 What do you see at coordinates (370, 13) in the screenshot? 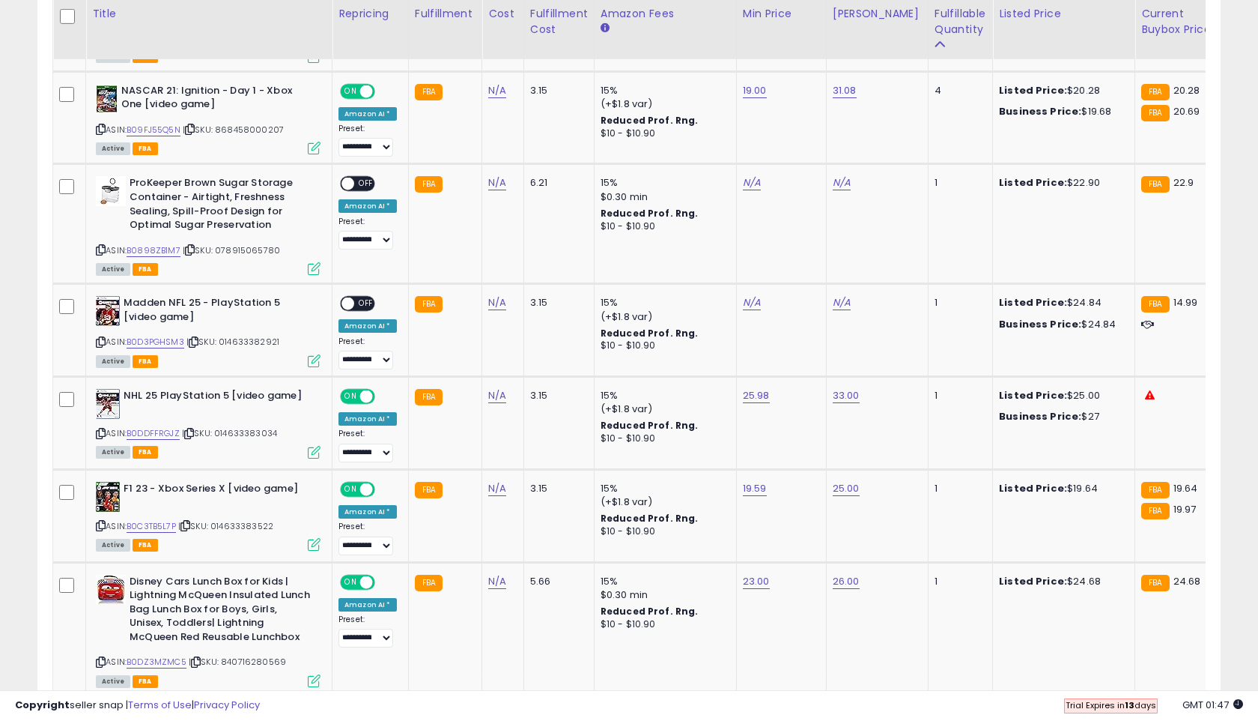
I see `div: Repricing` at bounding box center [370, 13].